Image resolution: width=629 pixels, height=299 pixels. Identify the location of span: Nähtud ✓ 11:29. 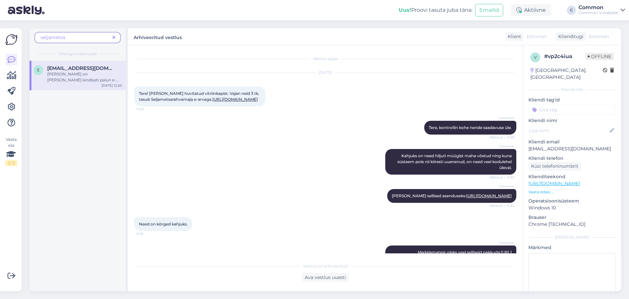
(502, 137).